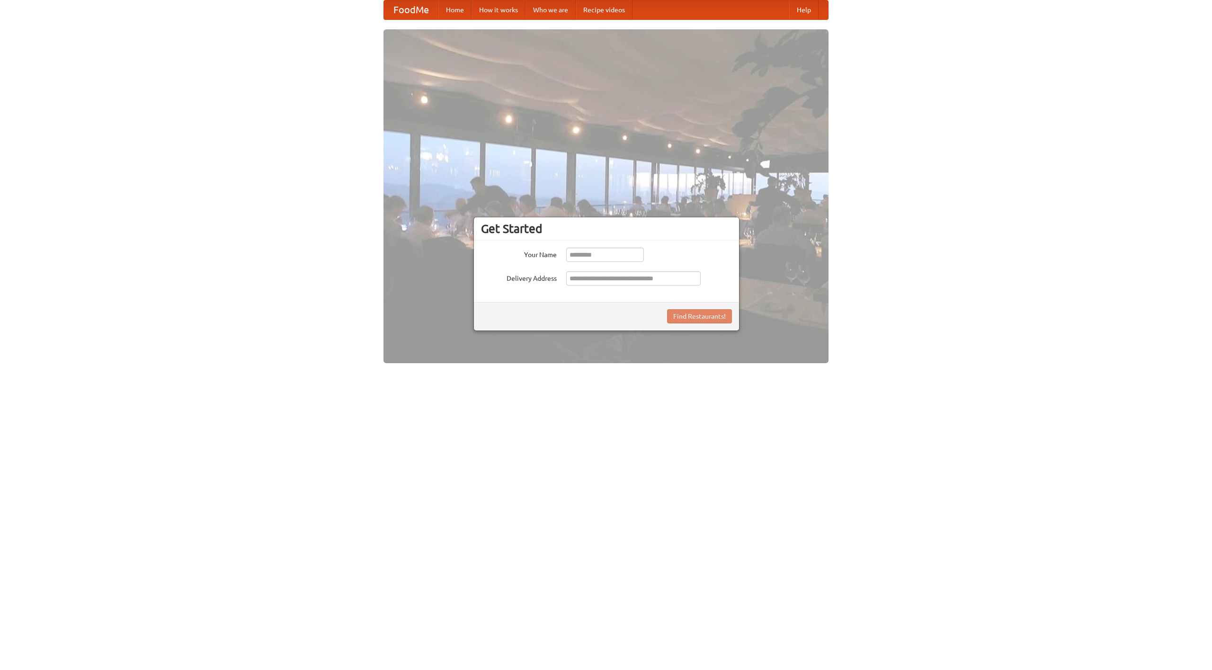 The image size is (1212, 670). What do you see at coordinates (606, 229) in the screenshot?
I see `h3: Get Started` at bounding box center [606, 229].